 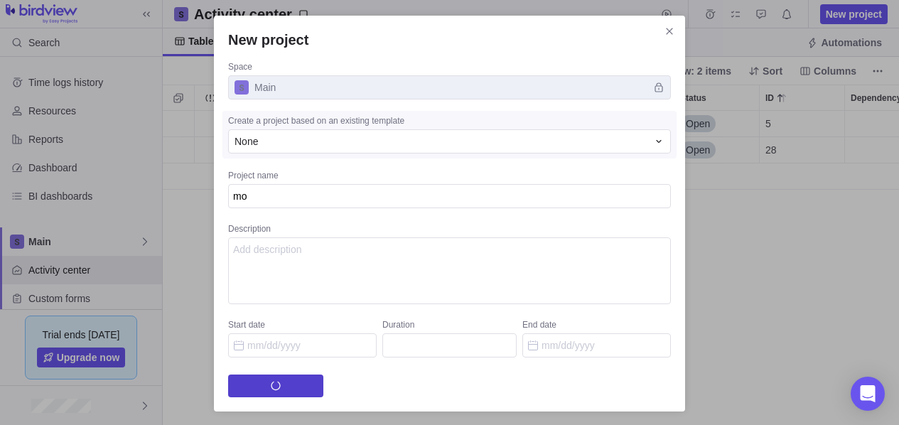 I want to click on input: Start date, so click(x=302, y=345).